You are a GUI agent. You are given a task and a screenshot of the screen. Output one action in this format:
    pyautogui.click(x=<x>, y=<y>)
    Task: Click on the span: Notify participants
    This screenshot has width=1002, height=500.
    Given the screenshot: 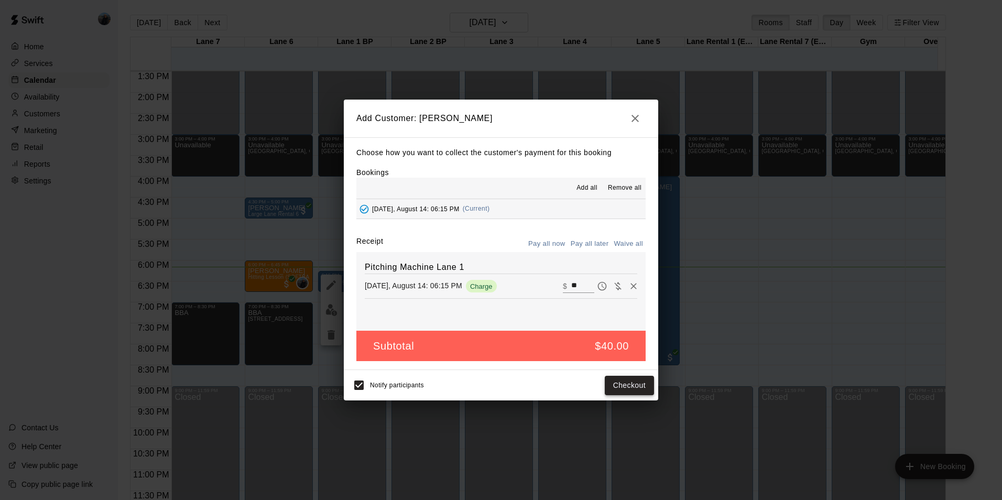 What is the action you would take?
    pyautogui.click(x=397, y=386)
    